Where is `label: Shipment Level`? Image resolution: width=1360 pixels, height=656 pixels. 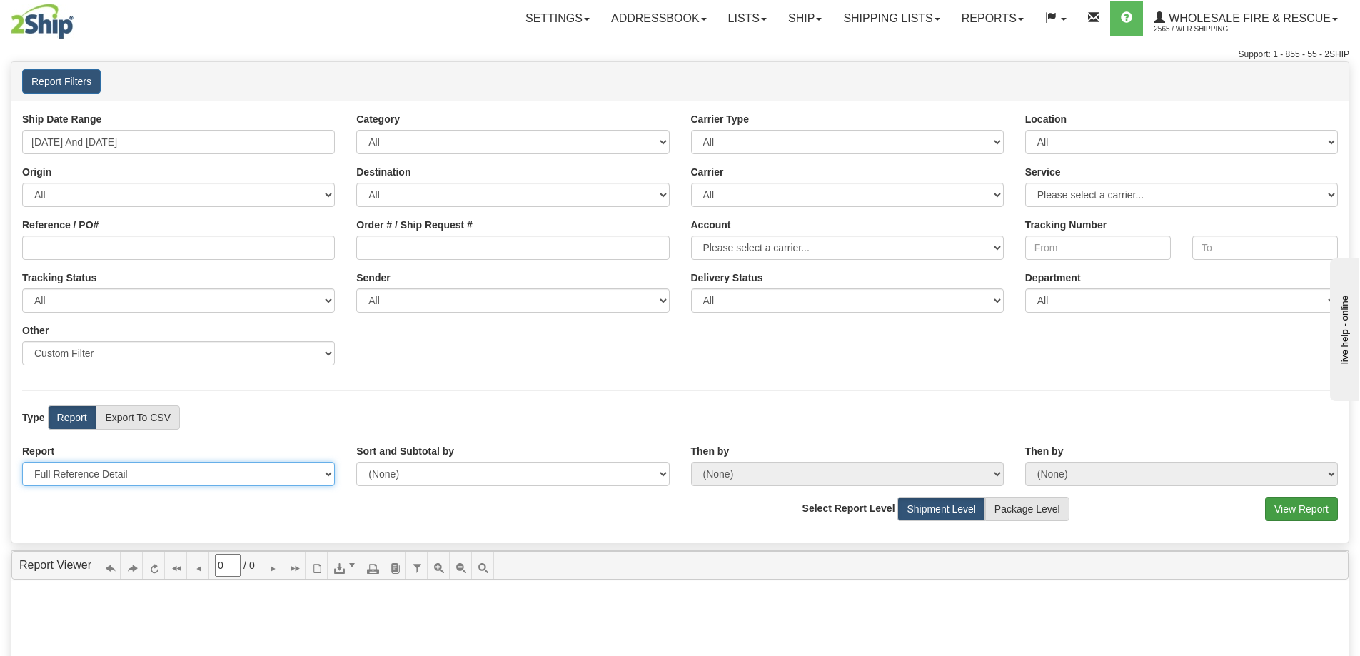
label: Shipment Level is located at coordinates (941, 509).